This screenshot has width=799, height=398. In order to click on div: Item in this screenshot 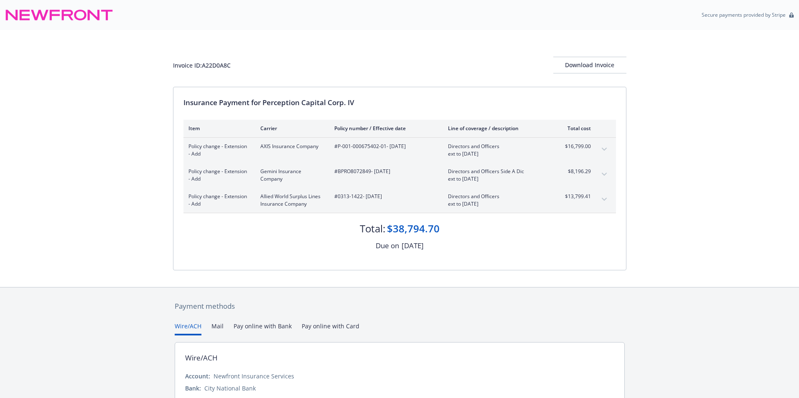, I will do `click(218, 128)`.